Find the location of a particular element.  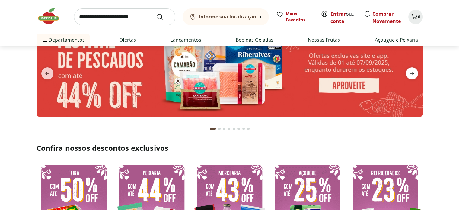

span: ou is located at coordinates (344, 18).